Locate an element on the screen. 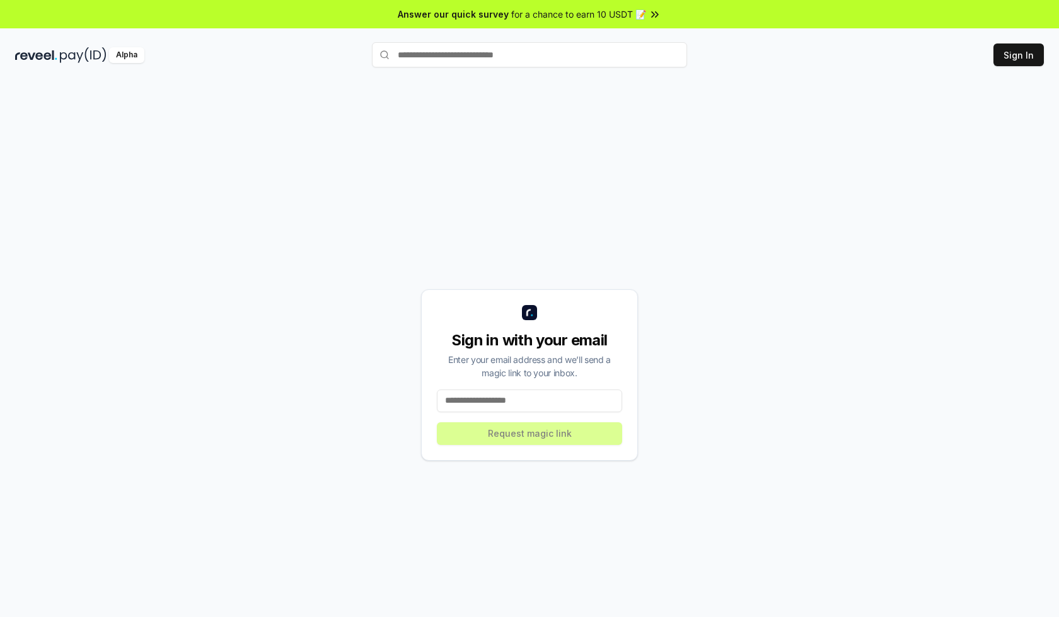  div: Sign in with your email is located at coordinates (529, 340).